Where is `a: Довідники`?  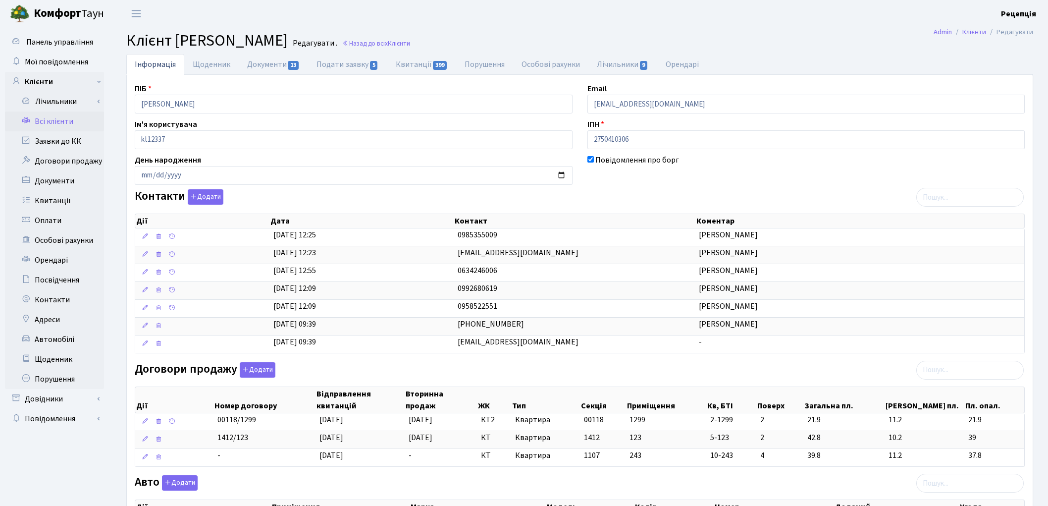 a: Довідники is located at coordinates (54, 399).